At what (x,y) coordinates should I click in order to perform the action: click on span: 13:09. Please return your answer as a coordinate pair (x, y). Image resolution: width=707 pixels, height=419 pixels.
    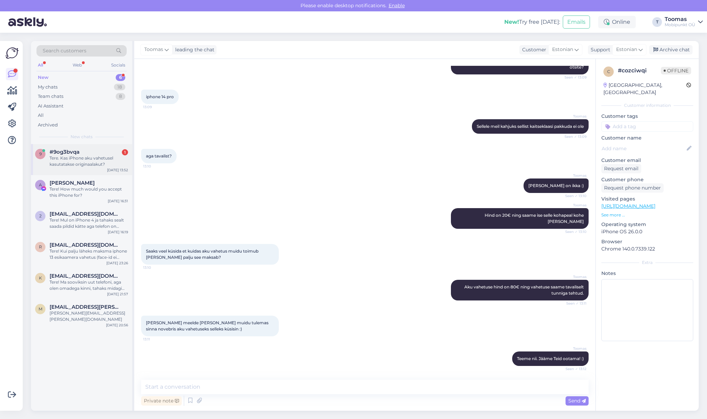
    Looking at the image, I should click on (156, 107).